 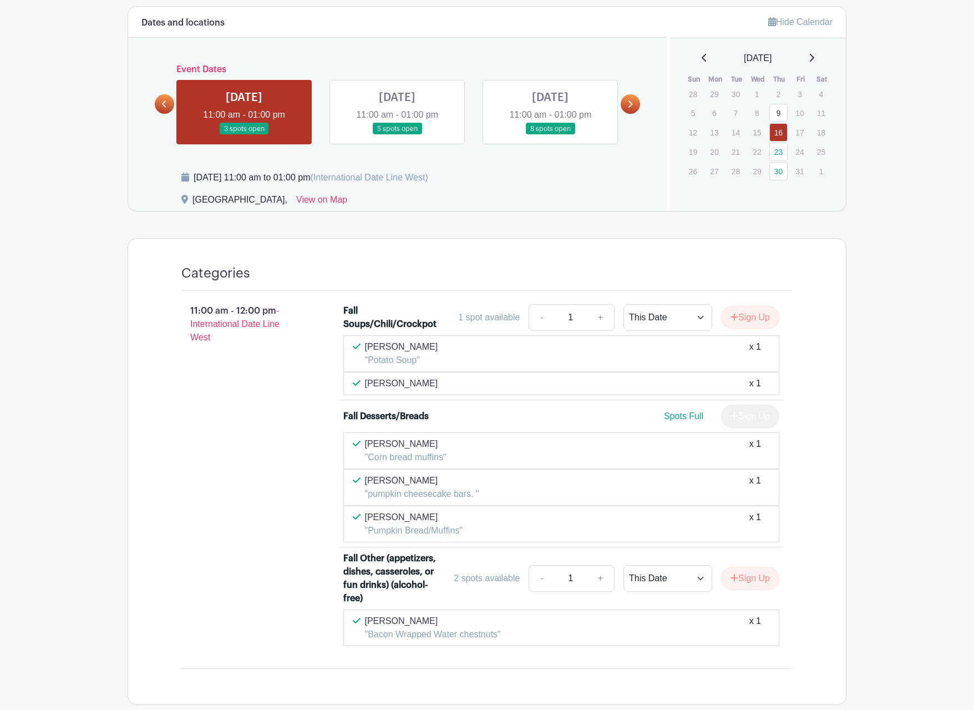 I want to click on div: 2 spots available, so click(x=487, y=578).